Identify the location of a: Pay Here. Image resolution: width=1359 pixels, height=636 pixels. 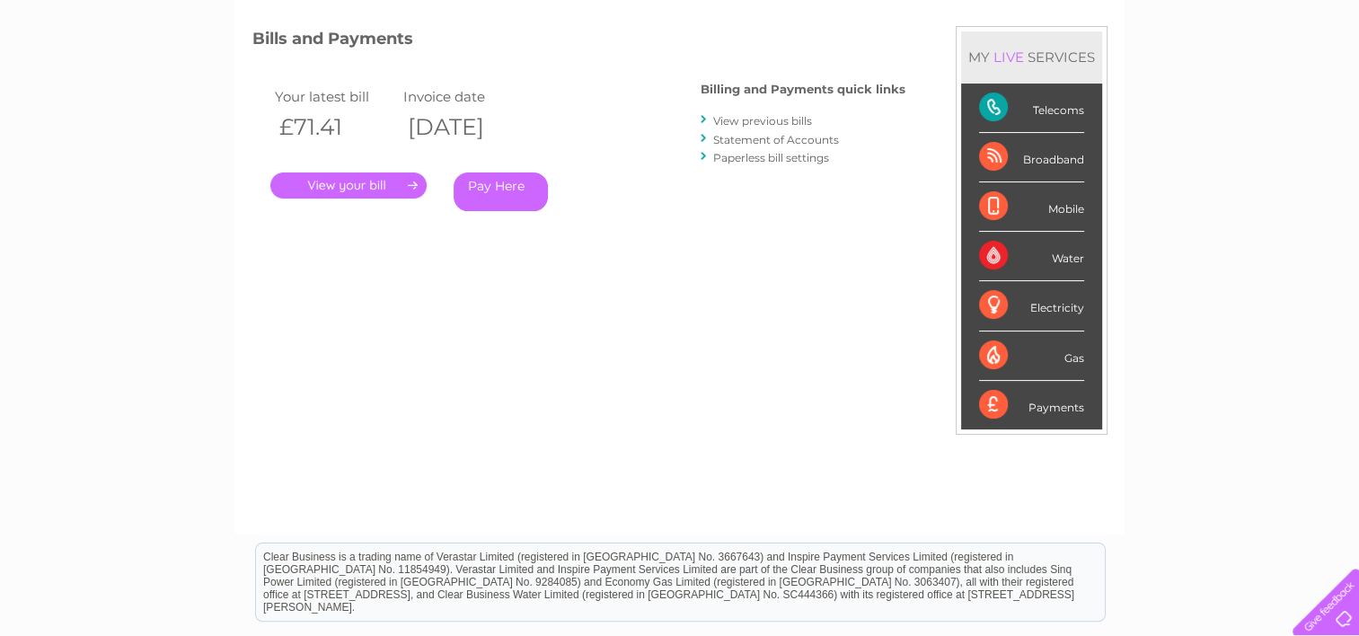
(500, 191).